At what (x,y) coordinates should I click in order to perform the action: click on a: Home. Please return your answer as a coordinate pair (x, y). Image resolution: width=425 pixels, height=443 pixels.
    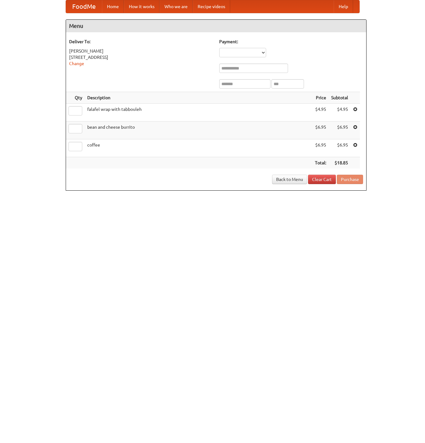
    Looking at the image, I should click on (113, 7).